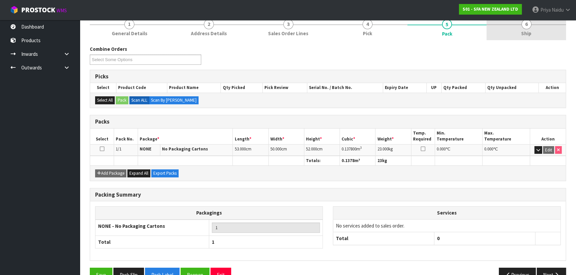 This screenshot has width=576, height=275. Describe the element at coordinates (558, 10) in the screenshot. I see `span: Naidu` at that location.